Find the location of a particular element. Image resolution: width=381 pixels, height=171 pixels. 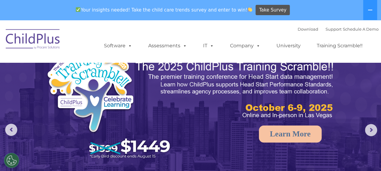

a: Download is located at coordinates (308, 29).